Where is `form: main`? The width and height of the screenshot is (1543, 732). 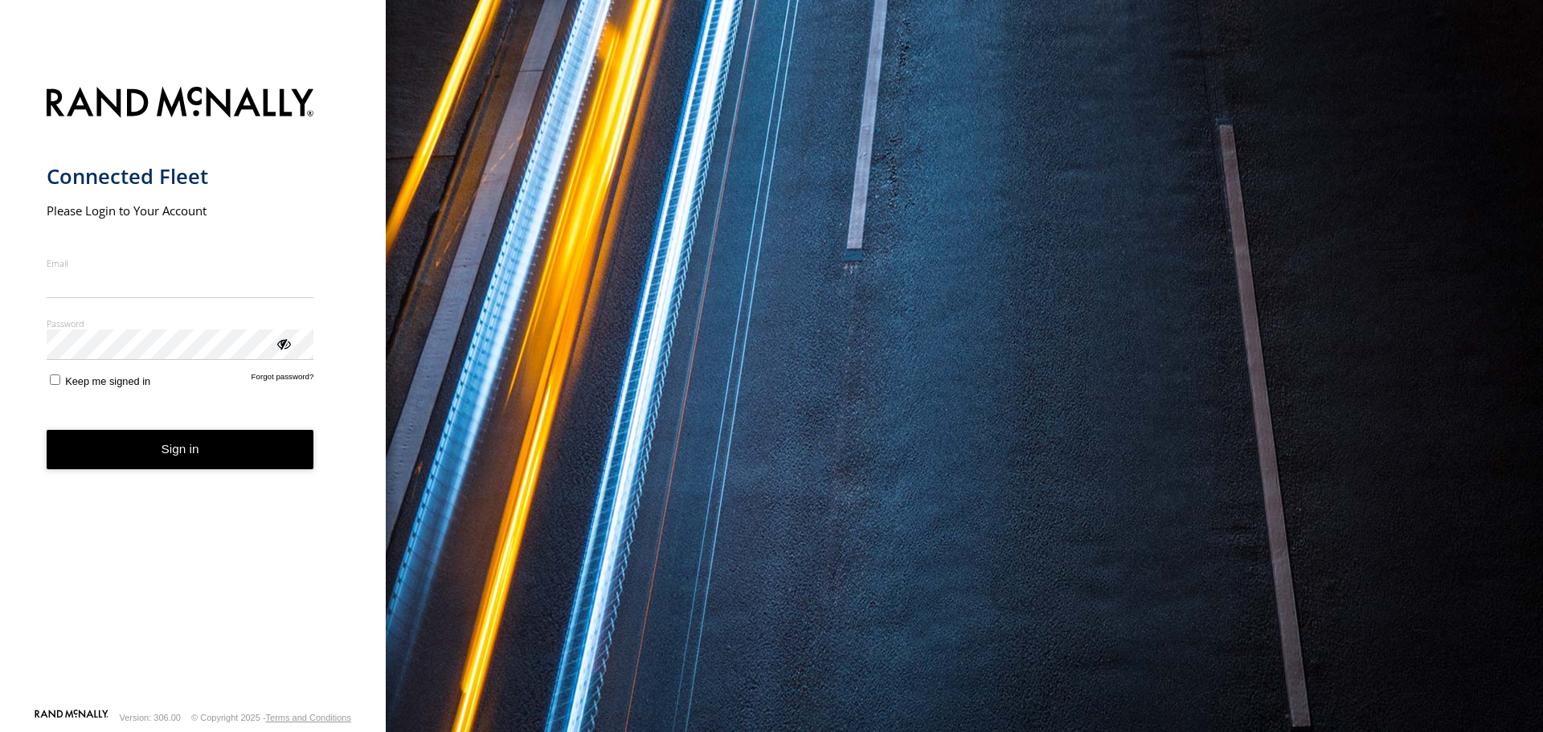
form: main is located at coordinates (193, 392).